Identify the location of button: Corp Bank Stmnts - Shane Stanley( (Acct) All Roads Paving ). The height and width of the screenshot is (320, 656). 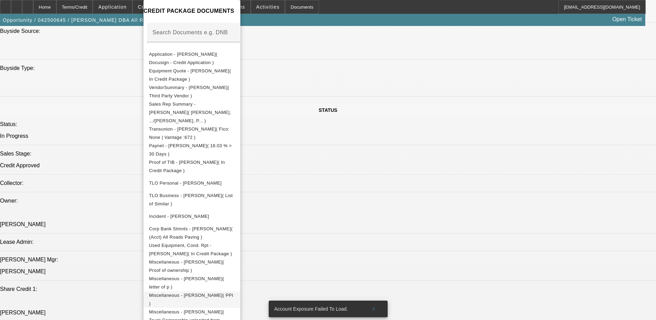
(192, 233).